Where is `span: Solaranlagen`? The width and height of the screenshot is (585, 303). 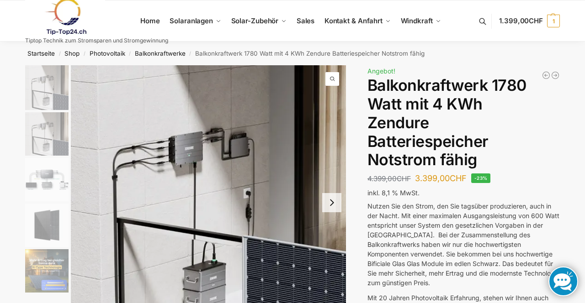
span: Solaranlagen is located at coordinates (191, 21).